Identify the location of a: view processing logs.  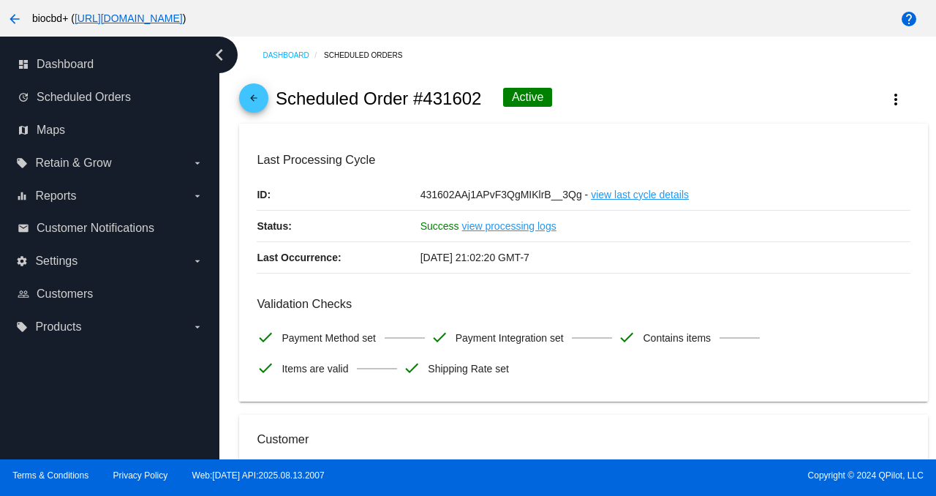
(509, 226).